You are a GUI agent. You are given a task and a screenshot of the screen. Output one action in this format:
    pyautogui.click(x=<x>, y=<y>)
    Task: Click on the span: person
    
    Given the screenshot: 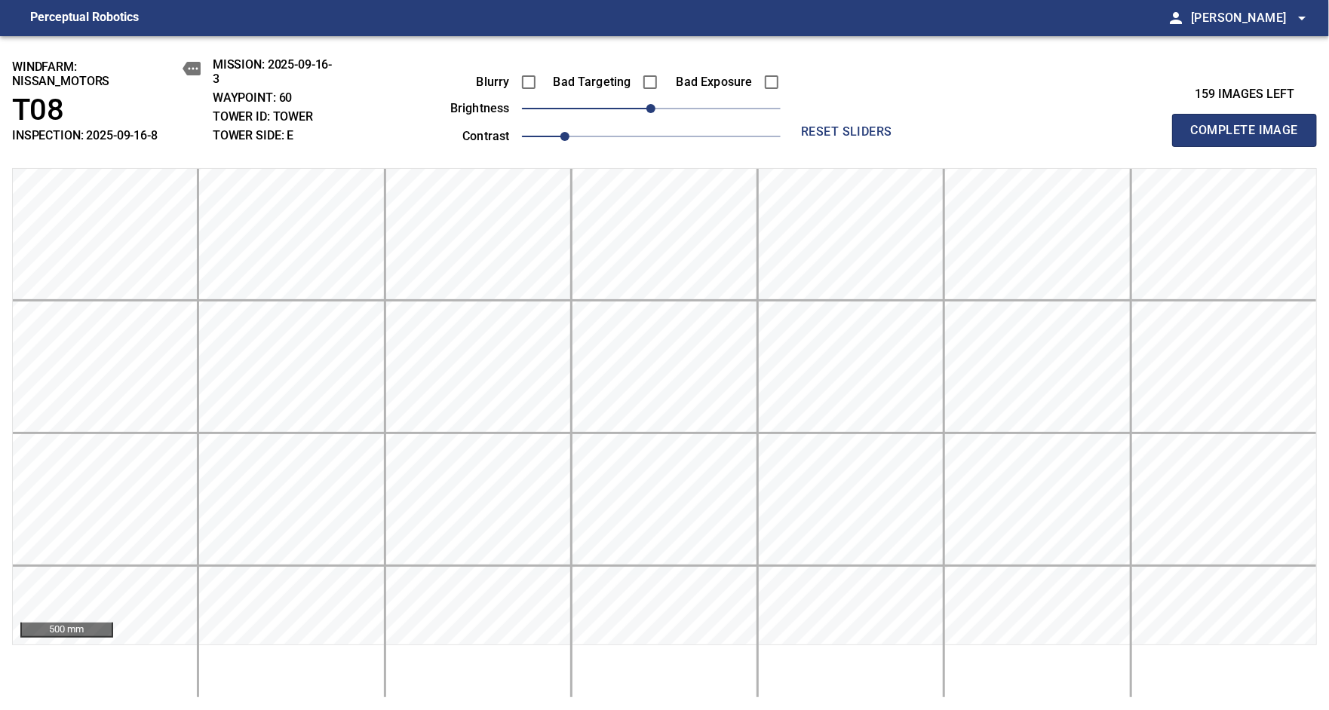 What is the action you would take?
    pyautogui.click(x=1175, y=18)
    